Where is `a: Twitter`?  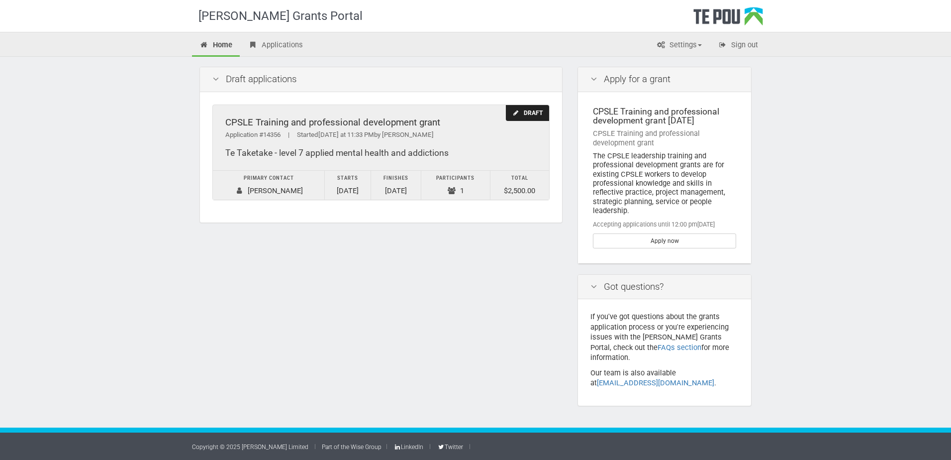
a: Twitter is located at coordinates (450, 447).